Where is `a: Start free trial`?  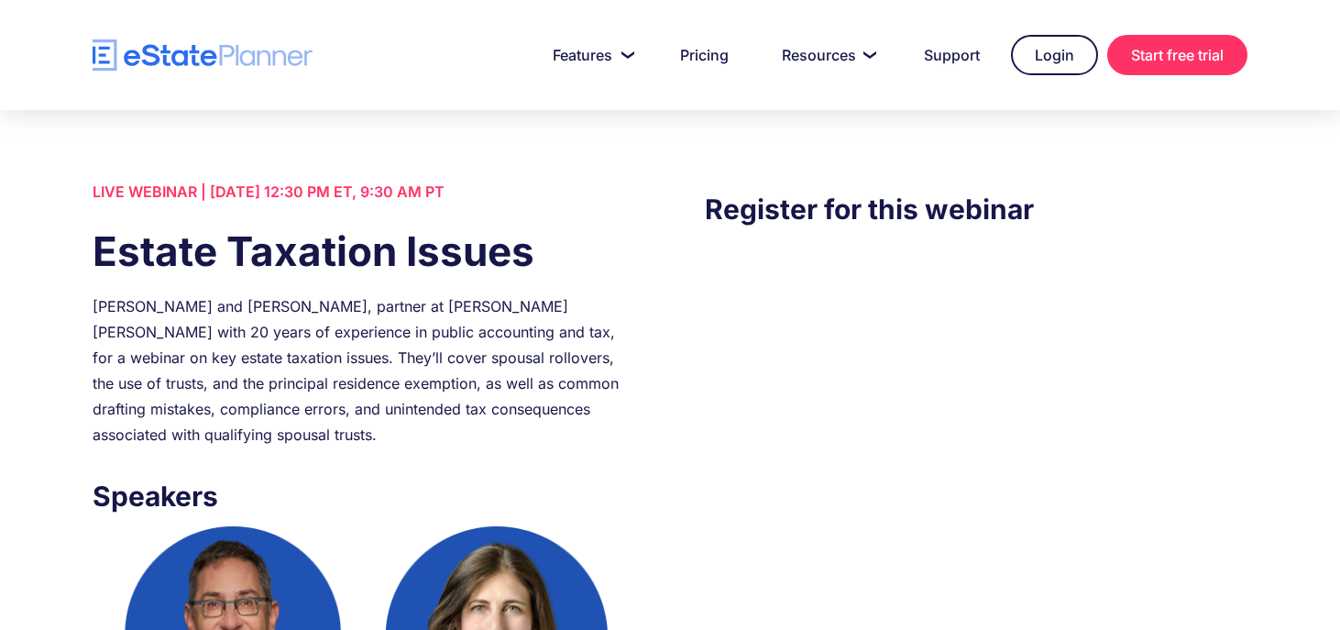
a: Start free trial is located at coordinates (1177, 55).